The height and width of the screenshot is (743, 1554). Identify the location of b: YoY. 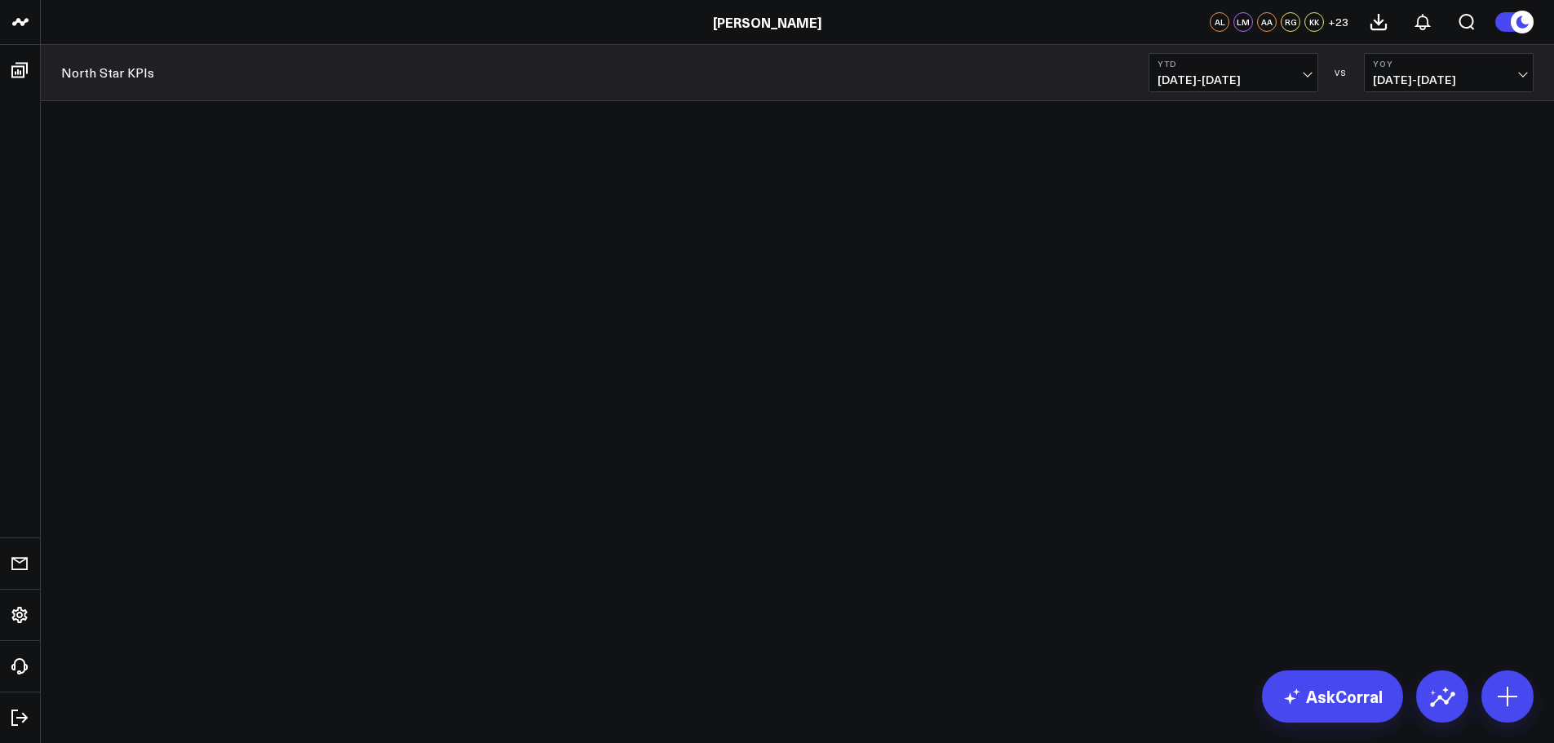
(1449, 64).